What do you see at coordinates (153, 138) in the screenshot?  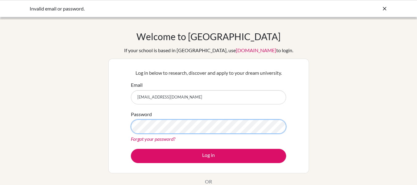 I see `a: Forgot your password?` at bounding box center [153, 138].